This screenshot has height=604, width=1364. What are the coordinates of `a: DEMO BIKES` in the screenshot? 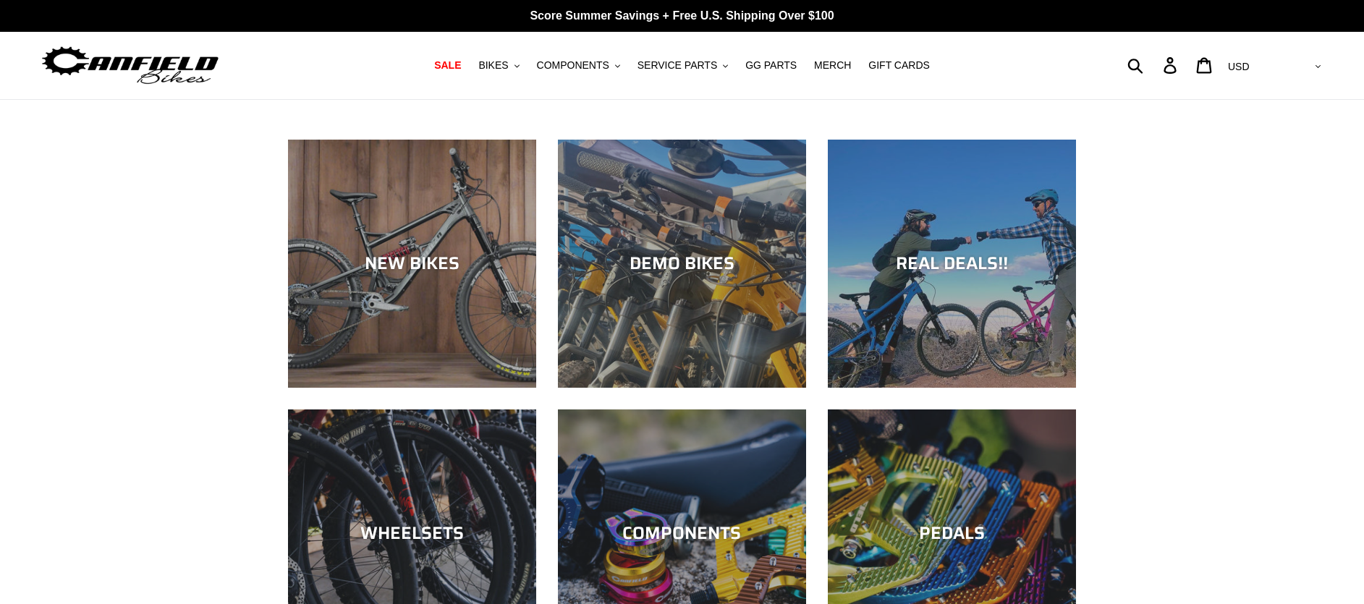 It's located at (682, 263).